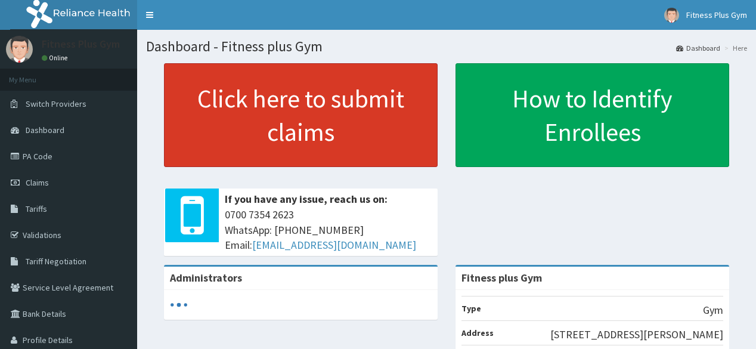 Image resolution: width=756 pixels, height=349 pixels. What do you see at coordinates (300, 115) in the screenshot?
I see `a: Click here to submit claims` at bounding box center [300, 115].